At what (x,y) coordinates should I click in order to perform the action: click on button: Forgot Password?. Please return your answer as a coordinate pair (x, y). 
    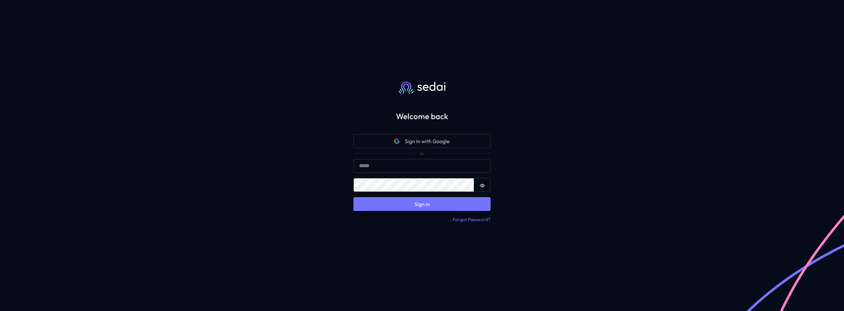
    Looking at the image, I should click on (471, 220).